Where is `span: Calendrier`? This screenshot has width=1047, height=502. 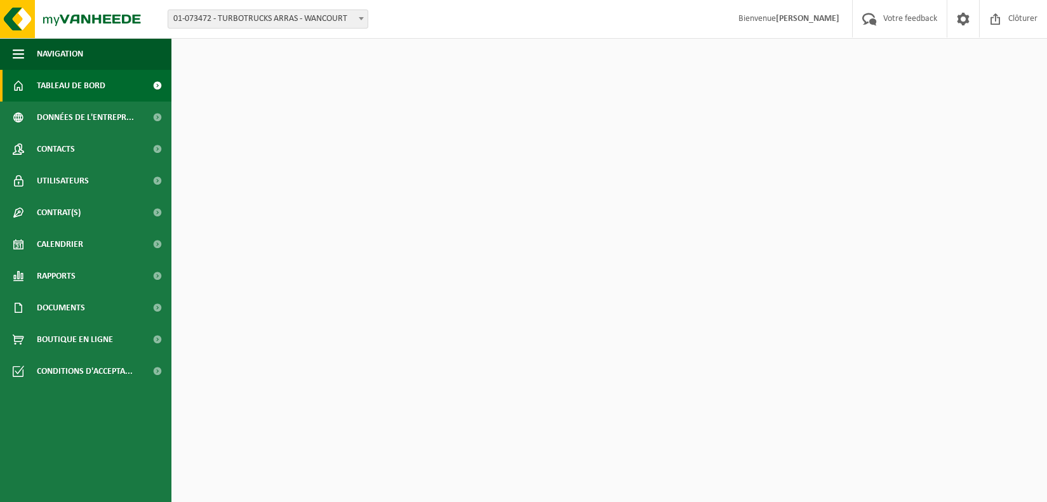
span: Calendrier is located at coordinates (60, 245).